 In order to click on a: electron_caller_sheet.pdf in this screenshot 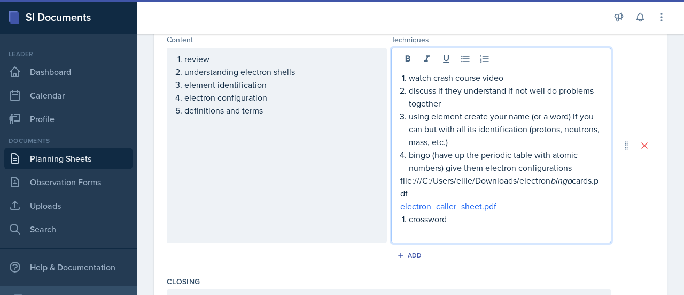, I will do `click(449, 206)`.